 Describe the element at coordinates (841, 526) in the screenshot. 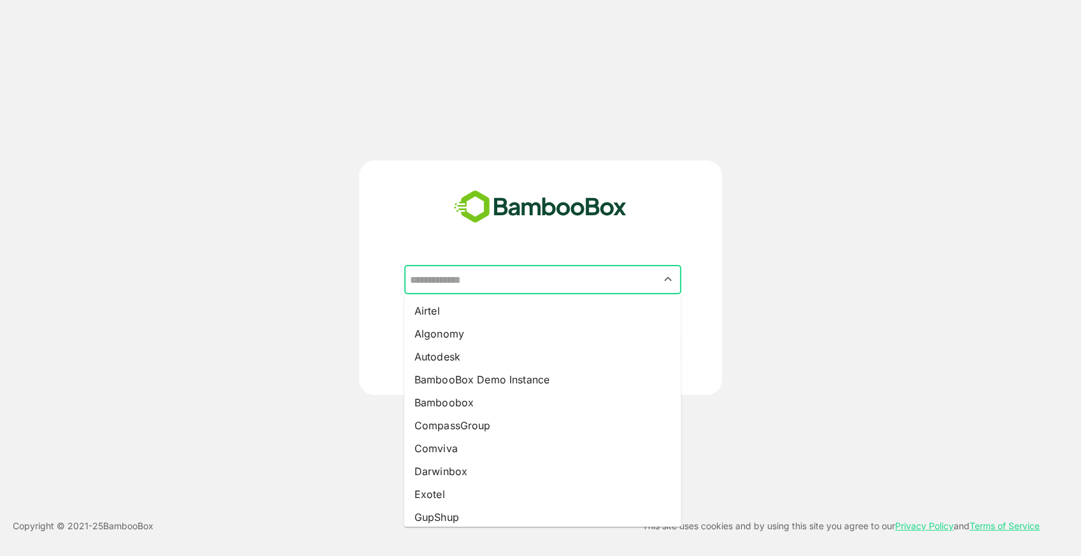

I see `p: This site uses cookies and by using this site you agree to our and` at that location.